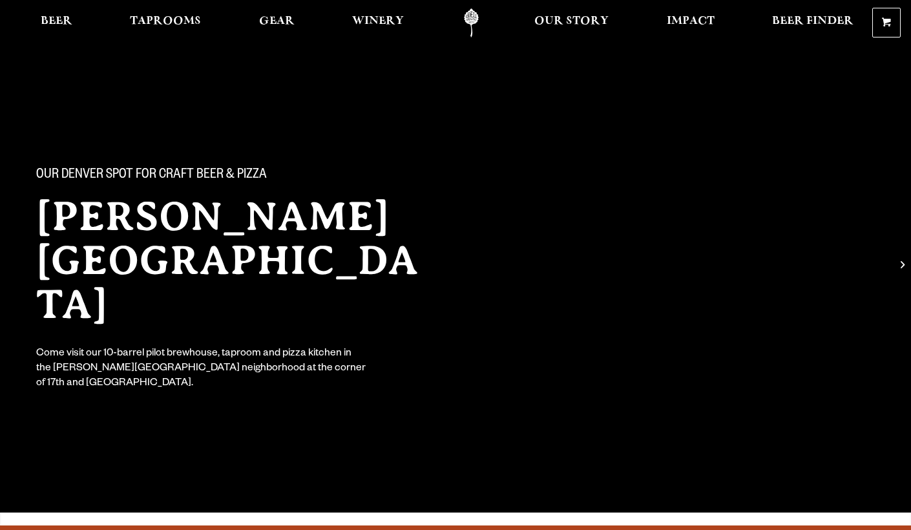  I want to click on a: Beer, so click(56, 23).